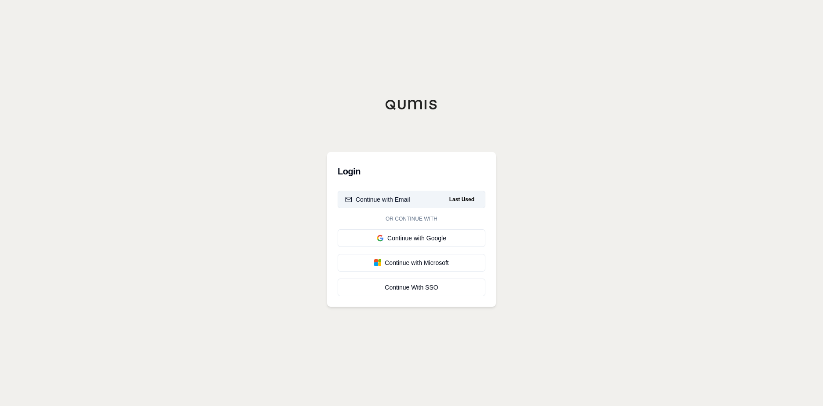 Image resolution: width=823 pixels, height=406 pixels. What do you see at coordinates (411, 263) in the screenshot?
I see `div: Continue with Microsoft` at bounding box center [411, 263].